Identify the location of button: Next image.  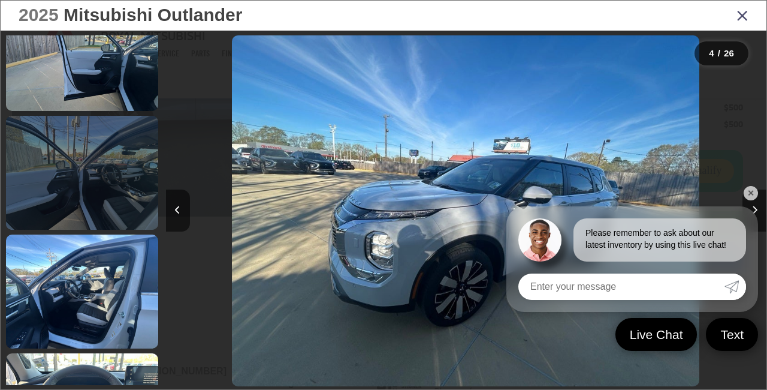
(755, 210).